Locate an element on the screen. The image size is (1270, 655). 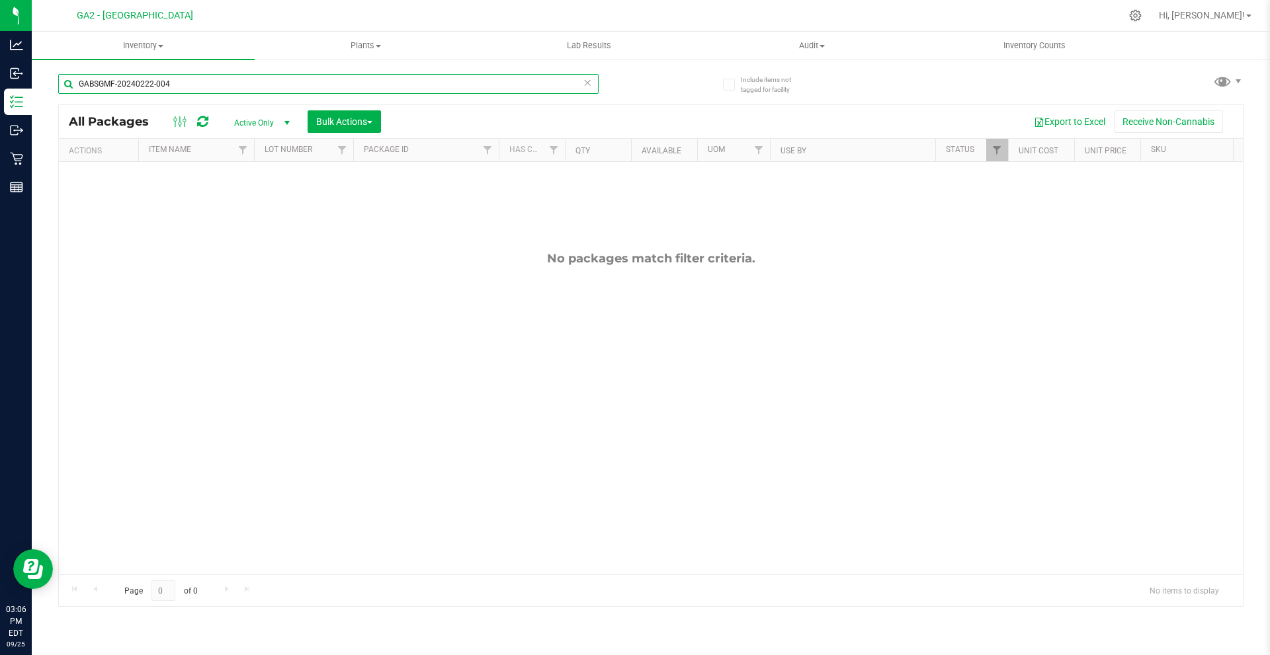
a: Available is located at coordinates (661, 151).